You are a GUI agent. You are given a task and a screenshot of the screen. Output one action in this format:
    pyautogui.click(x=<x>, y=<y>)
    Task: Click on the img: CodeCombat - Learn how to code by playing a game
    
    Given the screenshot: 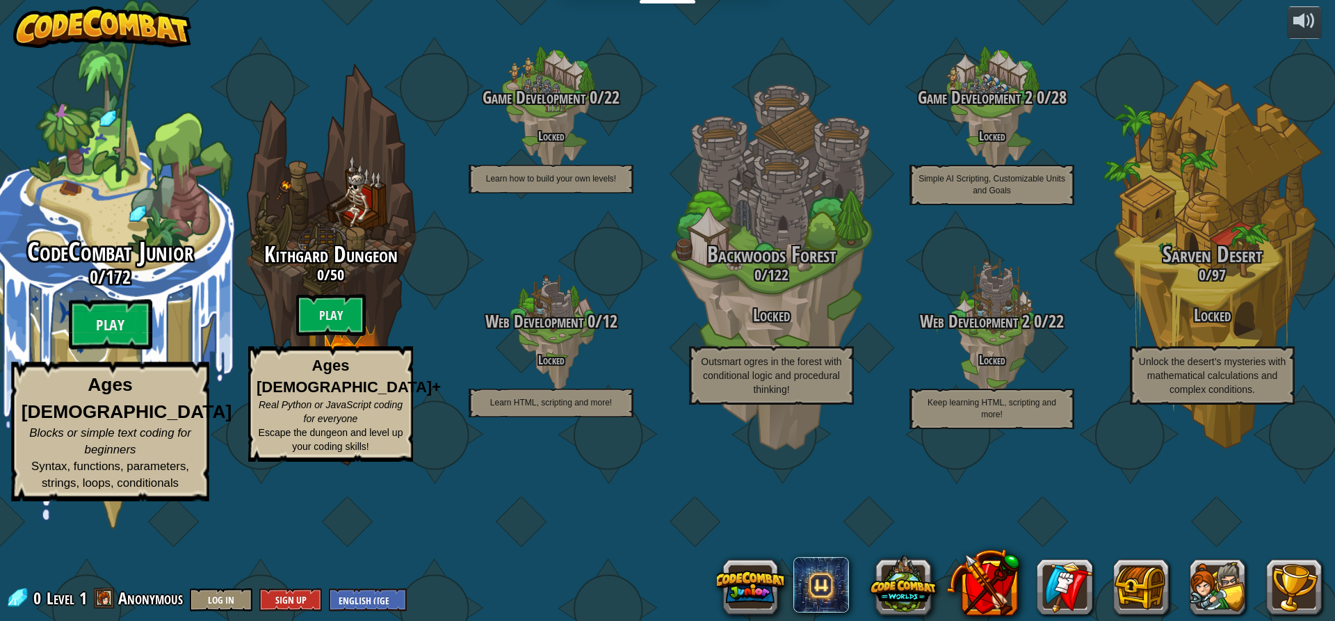 What is the action you would take?
    pyautogui.click(x=102, y=27)
    